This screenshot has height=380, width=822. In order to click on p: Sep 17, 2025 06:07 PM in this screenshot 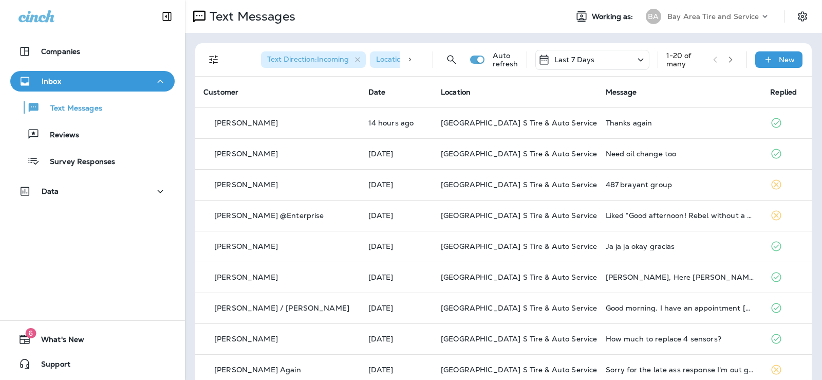, I will do `click(396, 215)`.